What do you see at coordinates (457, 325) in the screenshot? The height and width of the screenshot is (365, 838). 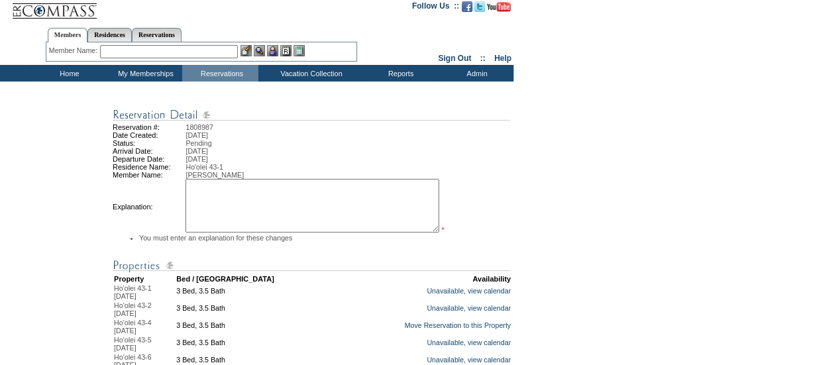 I see `a: Move Reservation to this Property` at bounding box center [457, 325].